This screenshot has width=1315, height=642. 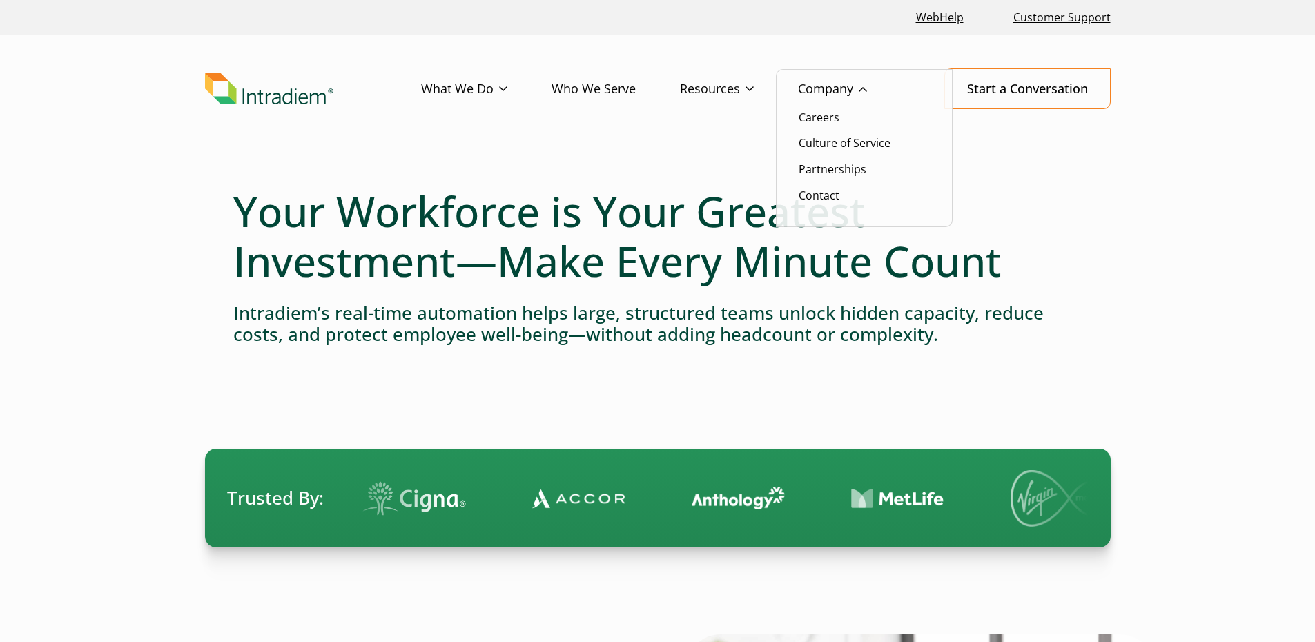 I want to click on a: What We Do, so click(x=486, y=89).